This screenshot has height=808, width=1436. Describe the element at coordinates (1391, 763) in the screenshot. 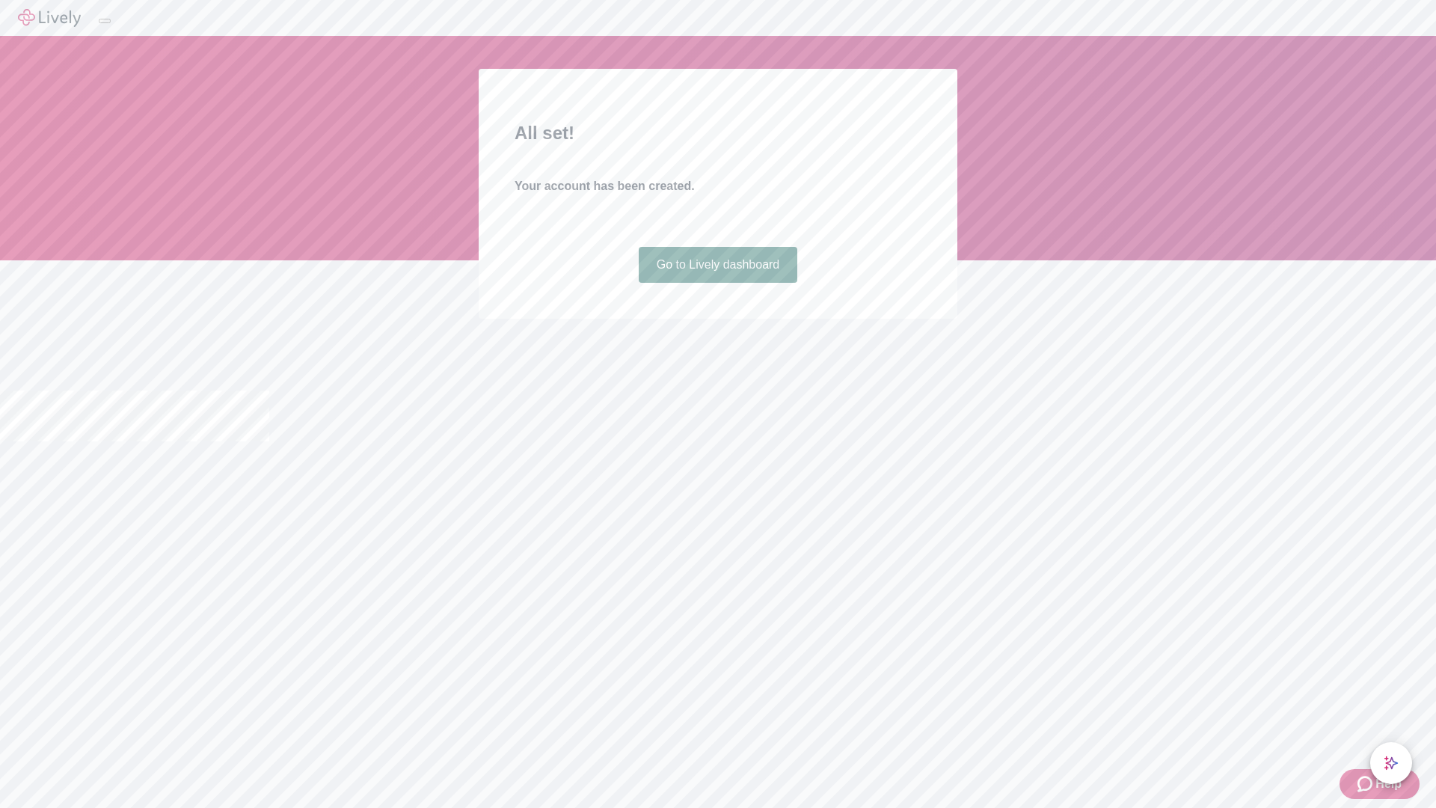

I see `button: chat` at that location.